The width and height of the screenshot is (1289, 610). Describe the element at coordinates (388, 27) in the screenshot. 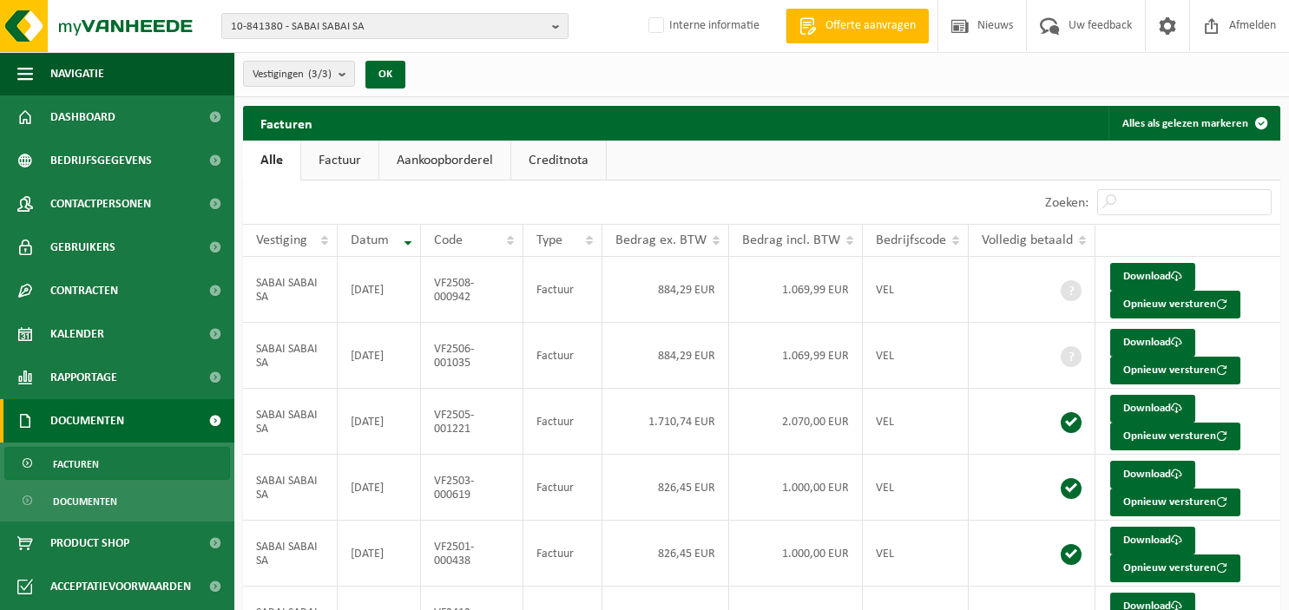

I see `span: 10-841380 - SABAI SABAI SA` at that location.